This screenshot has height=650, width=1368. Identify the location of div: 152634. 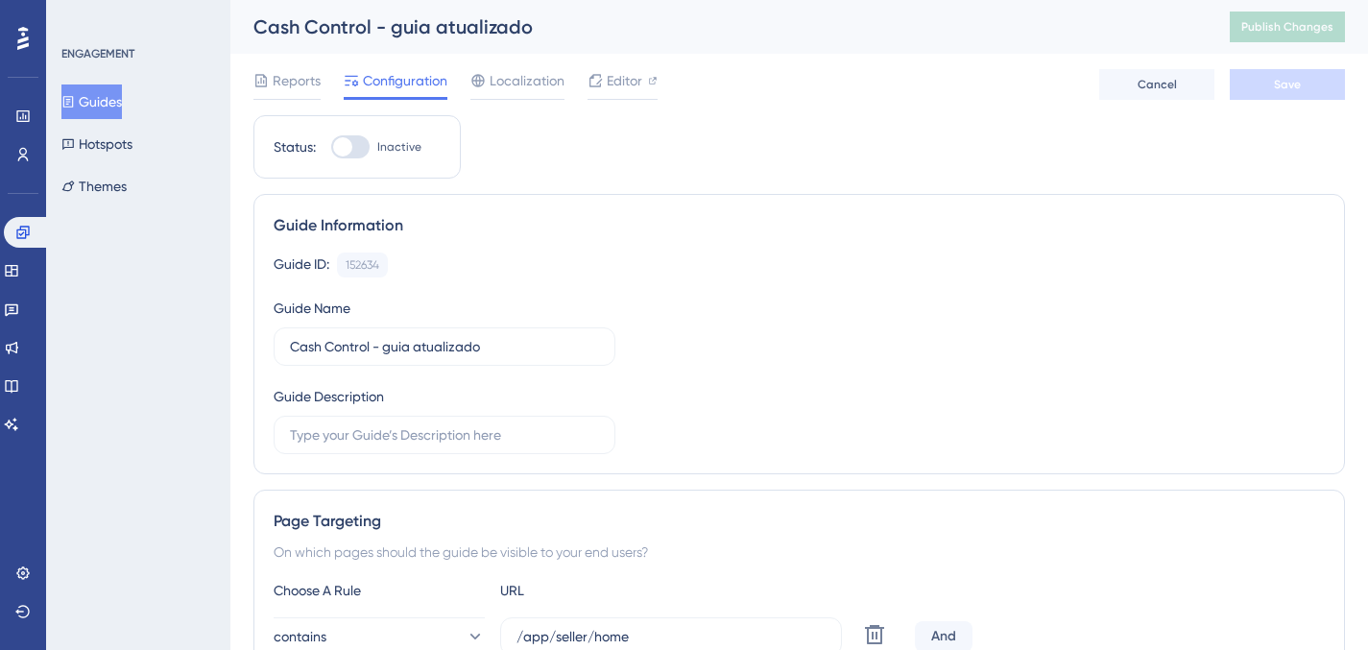
(362, 265).